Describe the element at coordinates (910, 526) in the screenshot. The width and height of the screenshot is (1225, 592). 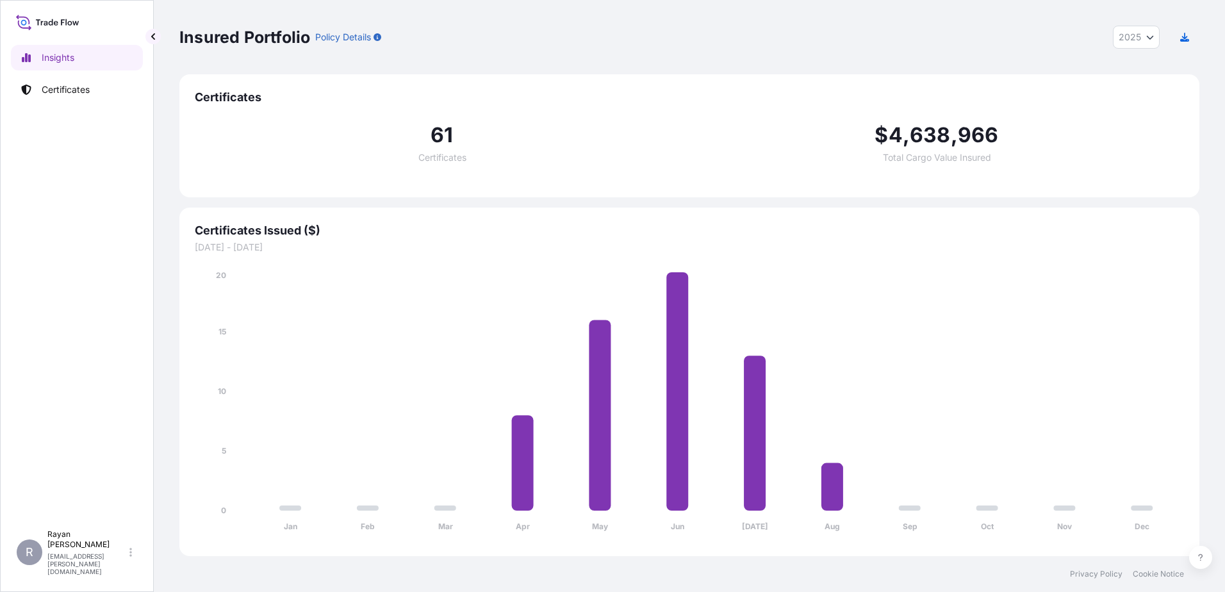
I see `tspan: Sep` at that location.